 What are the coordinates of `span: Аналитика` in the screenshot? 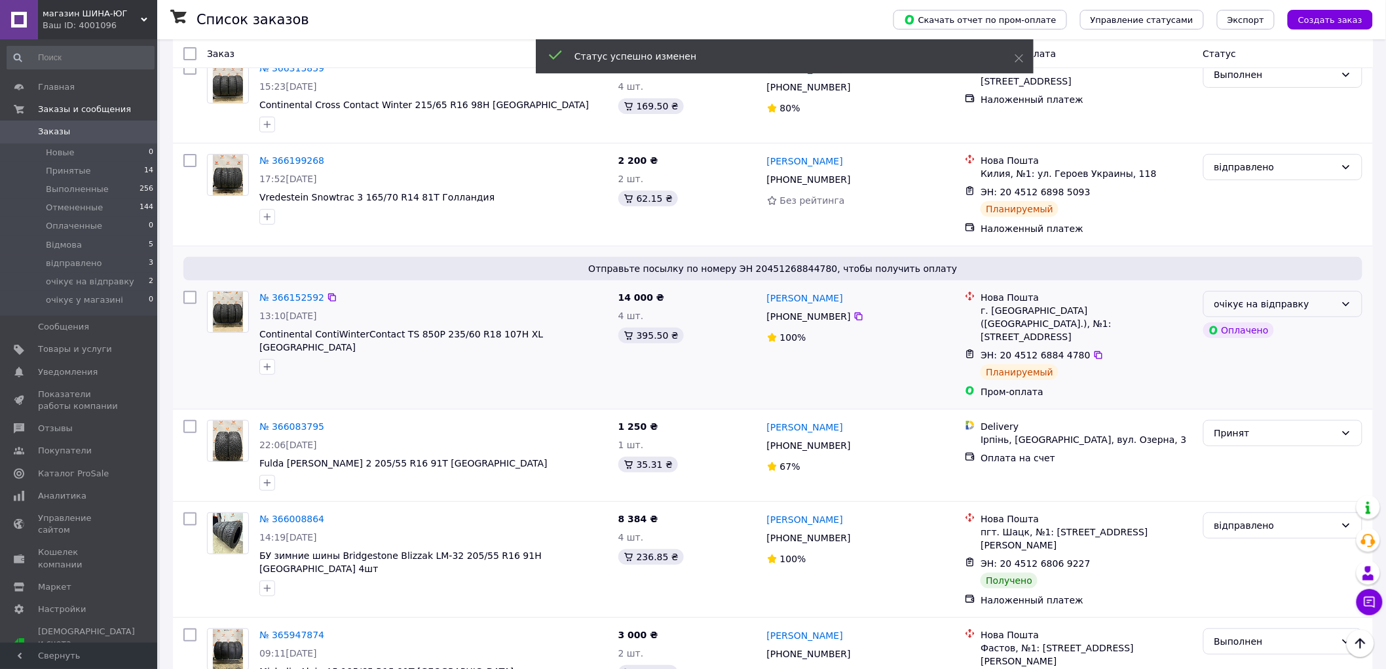 It's located at (62, 496).